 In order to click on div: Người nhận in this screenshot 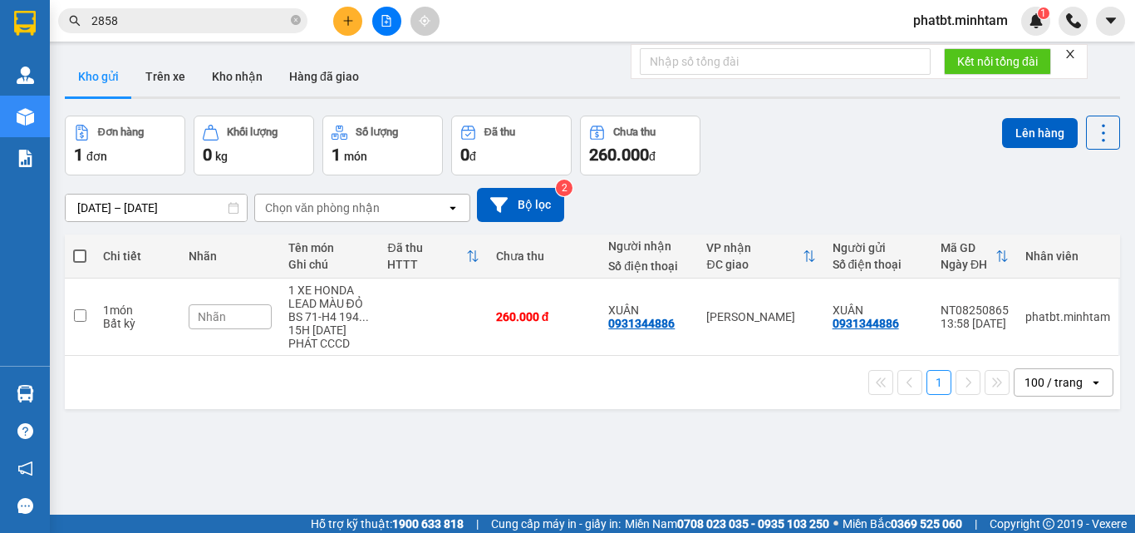, I will do `click(649, 246)`.